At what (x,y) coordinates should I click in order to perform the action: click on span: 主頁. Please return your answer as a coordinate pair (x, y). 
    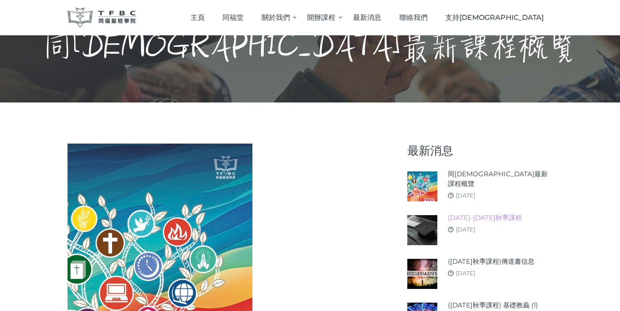
    Looking at the image, I should click on (198, 17).